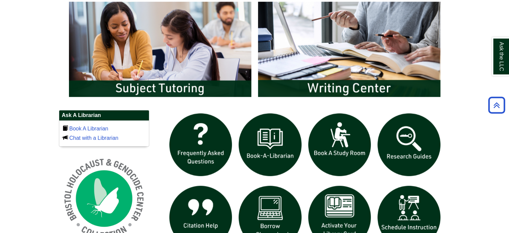 The image size is (509, 233). Describe the element at coordinates (497, 105) in the screenshot. I see `a: Back to Top` at that location.